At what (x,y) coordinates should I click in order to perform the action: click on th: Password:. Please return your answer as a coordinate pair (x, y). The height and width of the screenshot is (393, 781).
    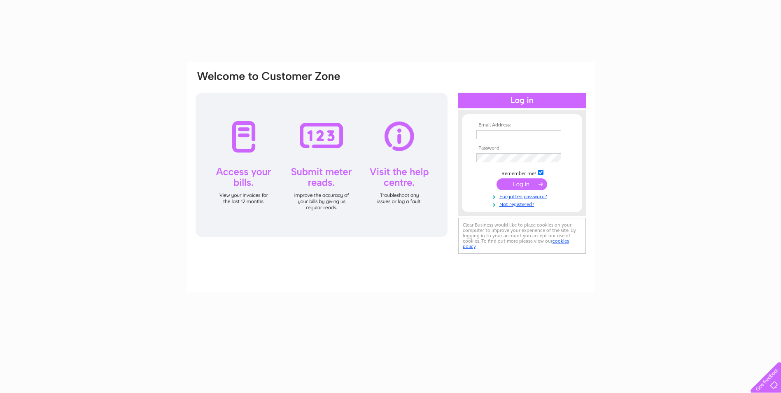
    Looking at the image, I should click on (522, 148).